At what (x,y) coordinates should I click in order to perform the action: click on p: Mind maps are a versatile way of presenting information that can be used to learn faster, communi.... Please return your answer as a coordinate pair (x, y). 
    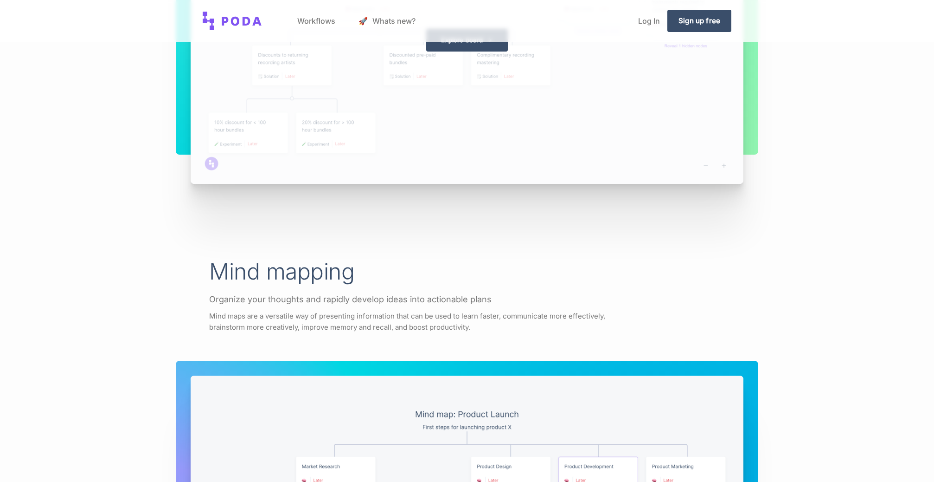
    Looking at the image, I should click on (413, 321).